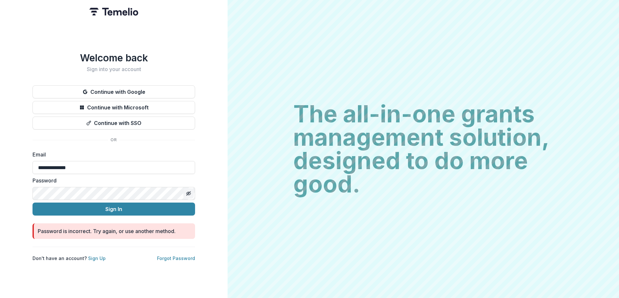 The width and height of the screenshot is (619, 298). Describe the element at coordinates (97, 258) in the screenshot. I see `a: Sign Up` at that location.